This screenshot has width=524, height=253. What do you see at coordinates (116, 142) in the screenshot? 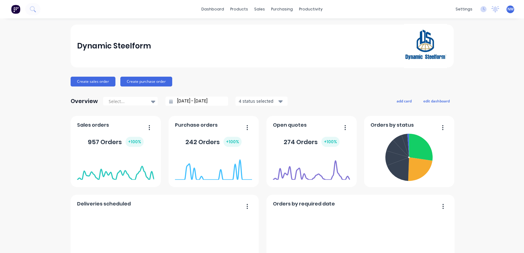
I see `div: 957 Orders` at bounding box center [116, 142].